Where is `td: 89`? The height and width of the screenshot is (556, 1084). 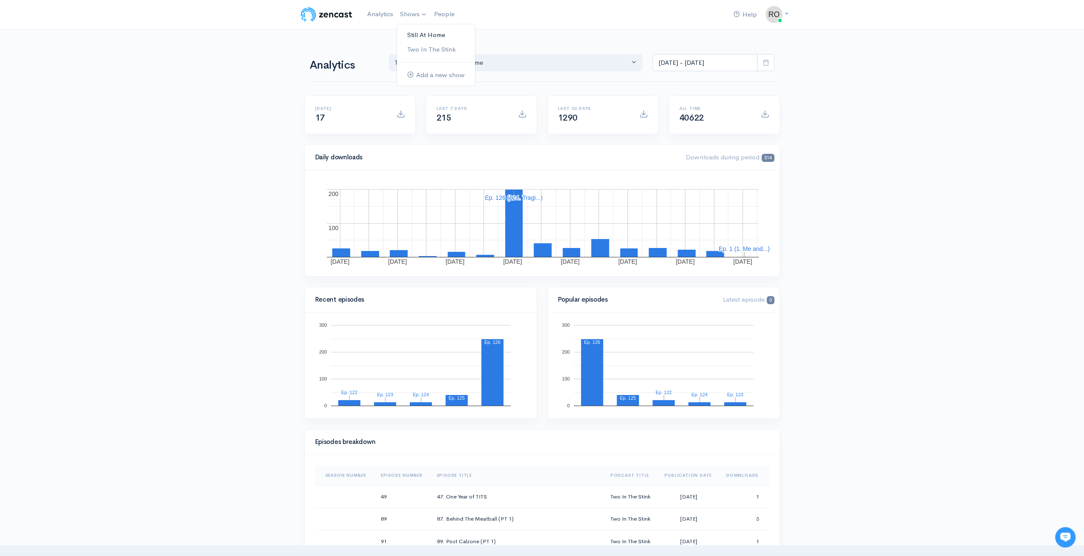 td: 89 is located at coordinates (402, 519).